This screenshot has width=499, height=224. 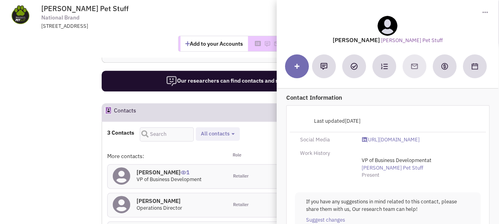 I want to click on p: If you have any suggestions in mind related to this contact, please share them with us, Our resea..., so click(x=388, y=205).